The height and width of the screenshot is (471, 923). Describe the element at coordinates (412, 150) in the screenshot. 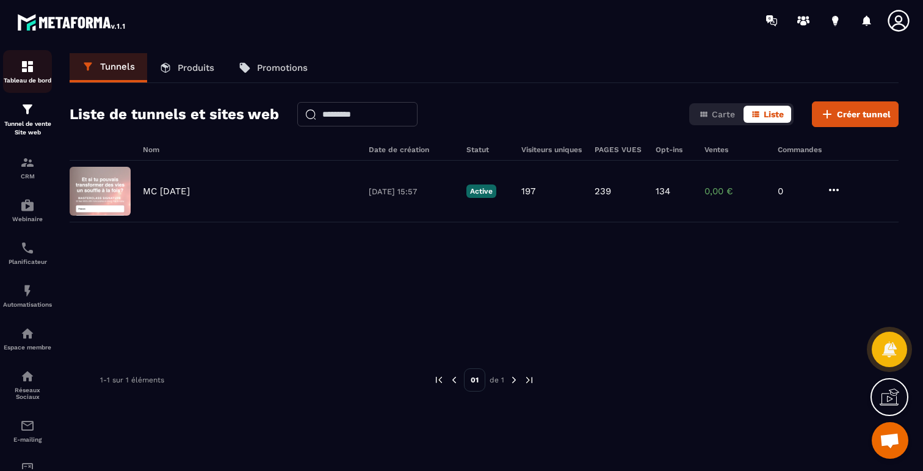

I see `h6: Date de création` at that location.